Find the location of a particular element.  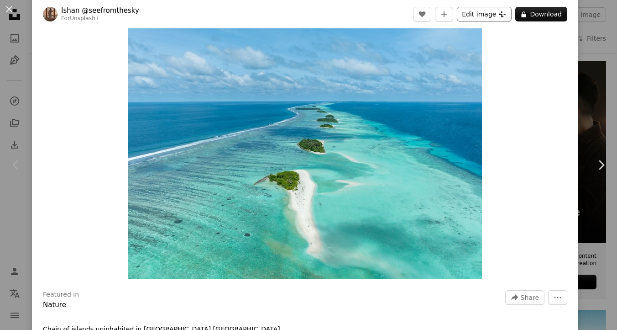

img: Go to Ishan @seefromthesky's profile is located at coordinates (50, 14).